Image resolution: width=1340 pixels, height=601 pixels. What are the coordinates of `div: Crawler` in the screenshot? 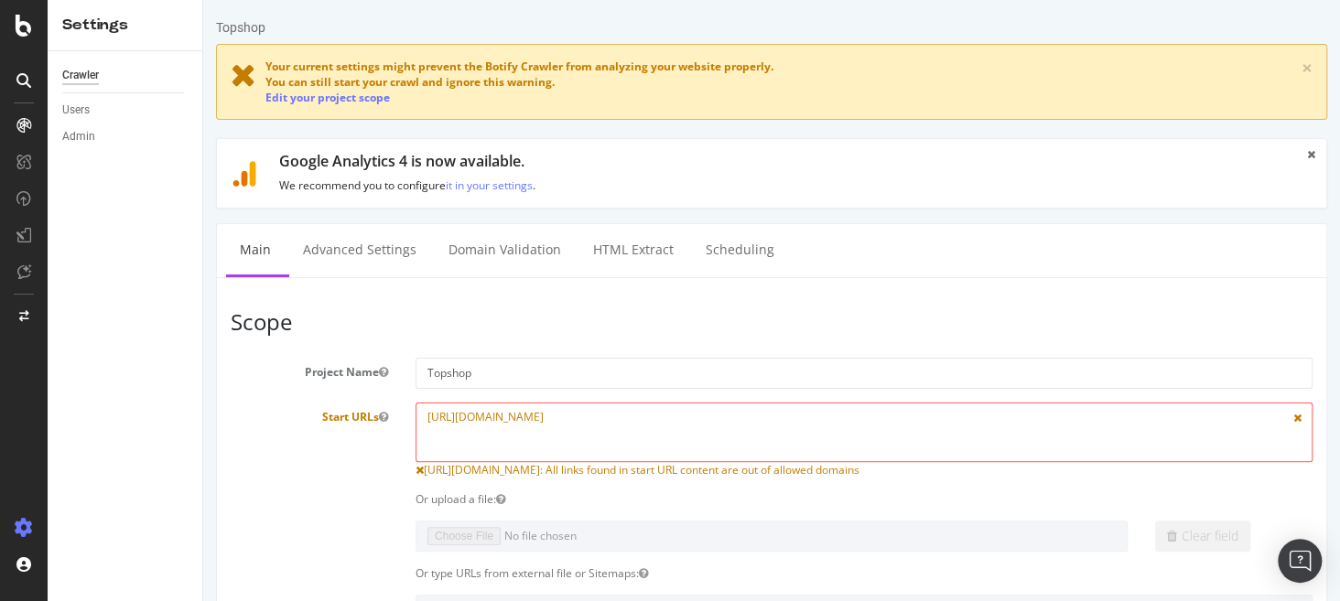 It's located at (81, 75).